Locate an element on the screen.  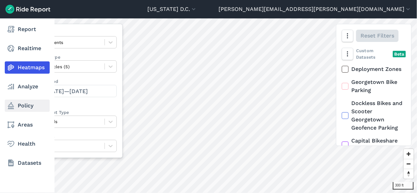
a: Realtime is located at coordinates (27, 48).